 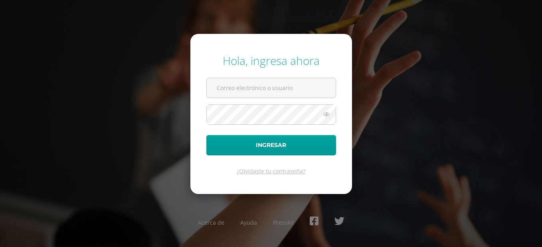 I want to click on a: ¿Olvidaste tu contraseña?, so click(x=271, y=171).